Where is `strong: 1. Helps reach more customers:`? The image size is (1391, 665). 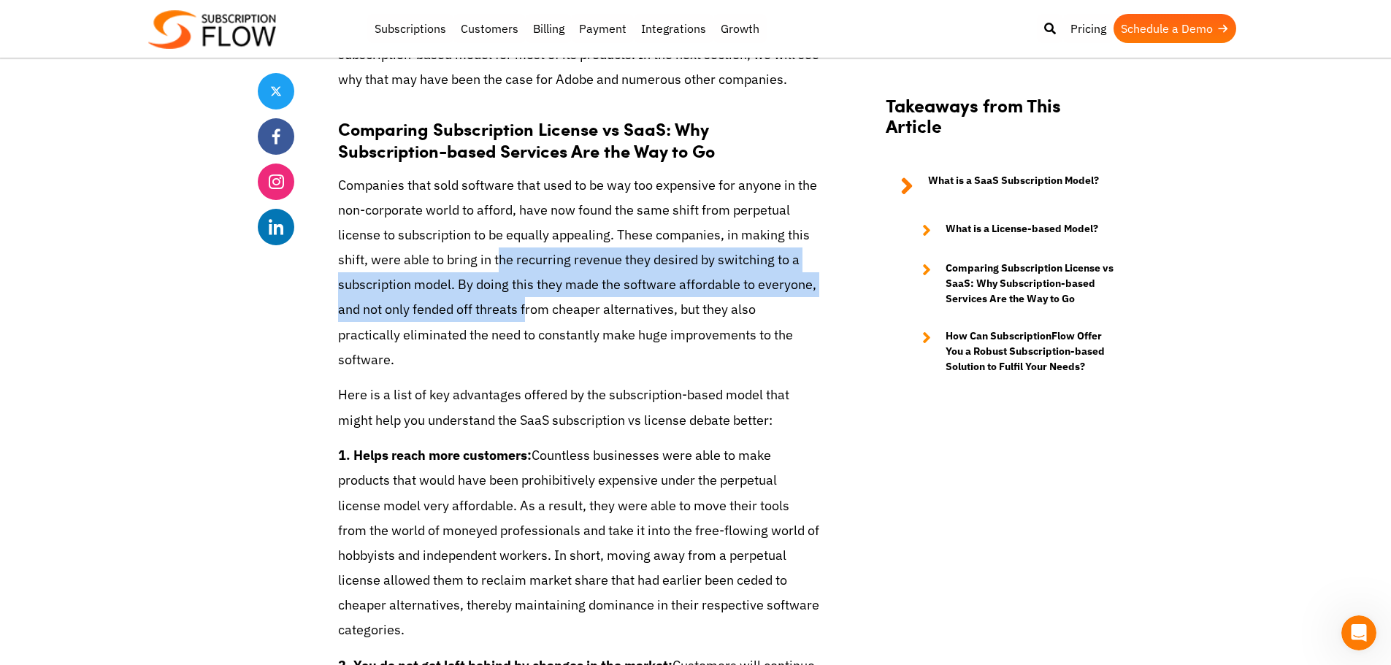 strong: 1. Helps reach more customers: is located at coordinates (434, 455).